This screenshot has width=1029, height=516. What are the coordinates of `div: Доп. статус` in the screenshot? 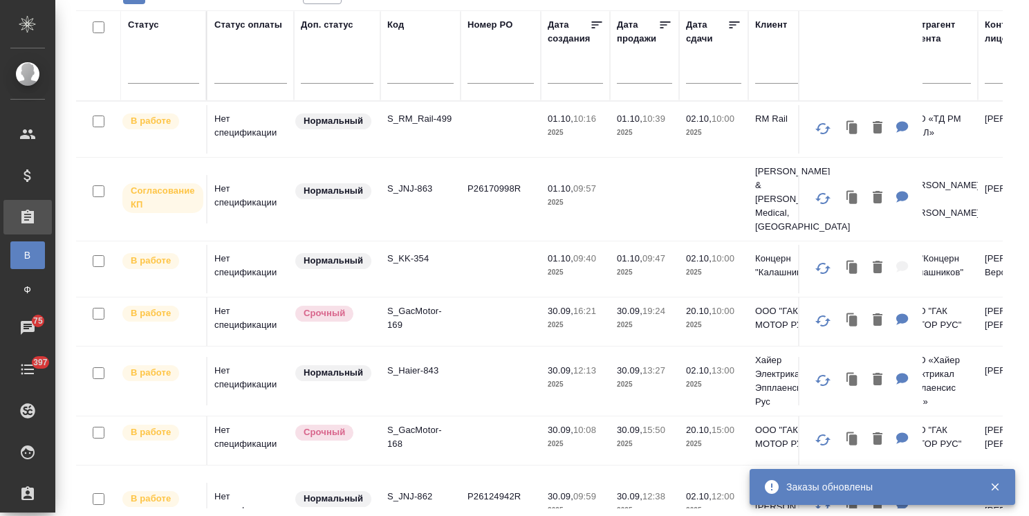 It's located at (327, 25).